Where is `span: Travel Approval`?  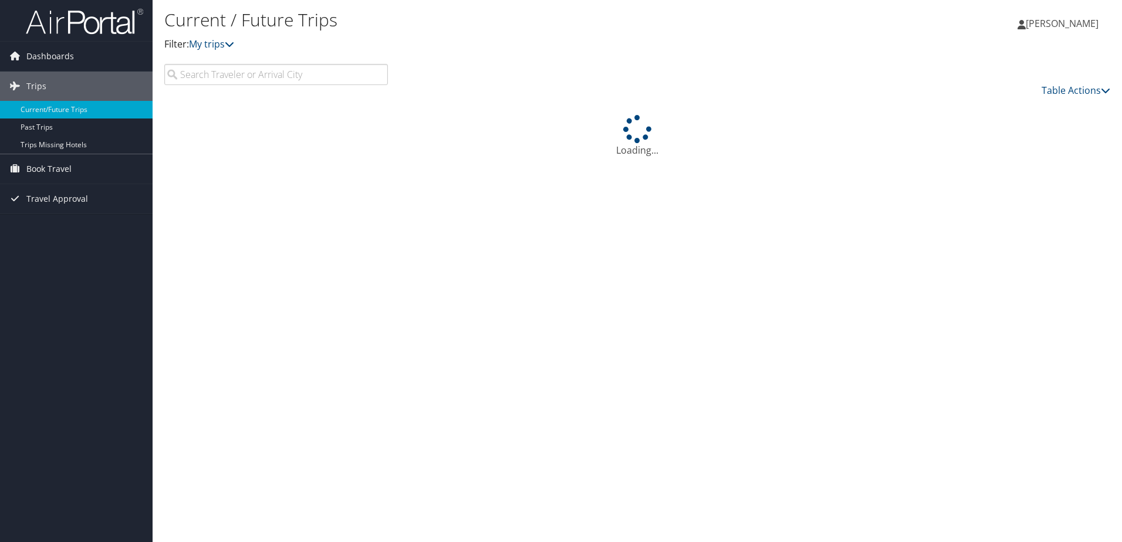 span: Travel Approval is located at coordinates (57, 199).